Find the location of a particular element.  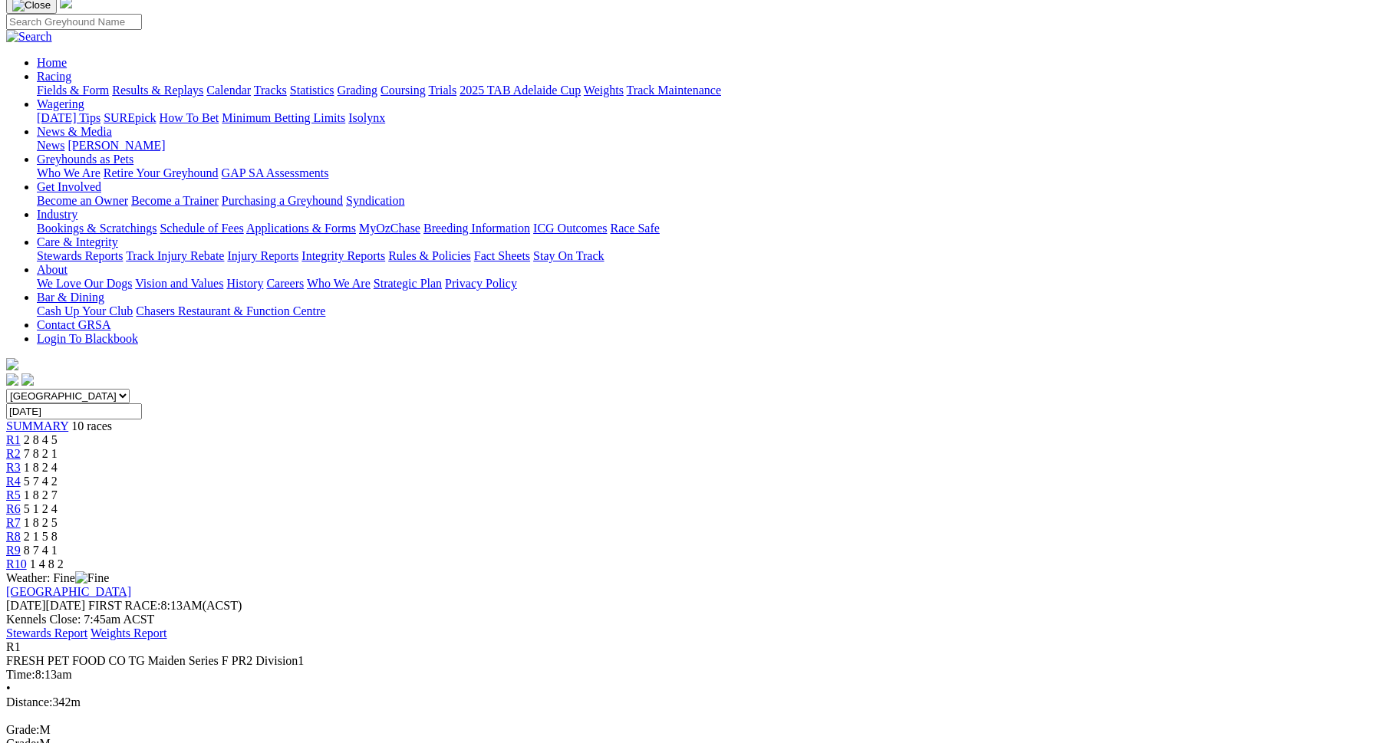

a: Greyhounds as Pets is located at coordinates (85, 159).